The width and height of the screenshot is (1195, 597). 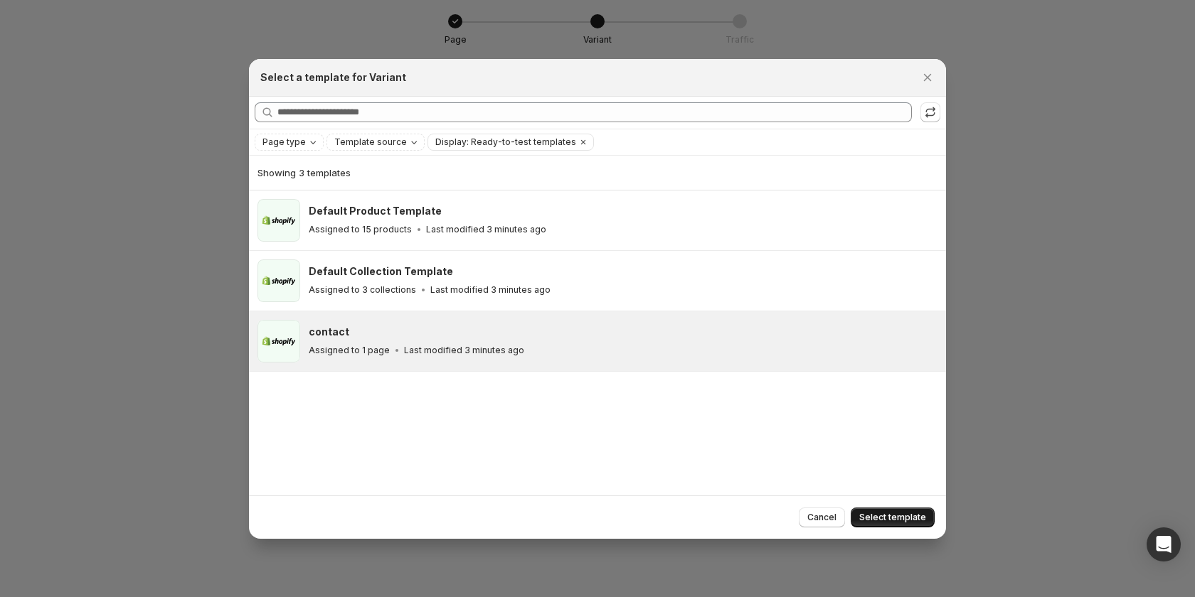 What do you see at coordinates (502, 142) in the screenshot?
I see `button: Display: Ready-to-test templates` at bounding box center [502, 142].